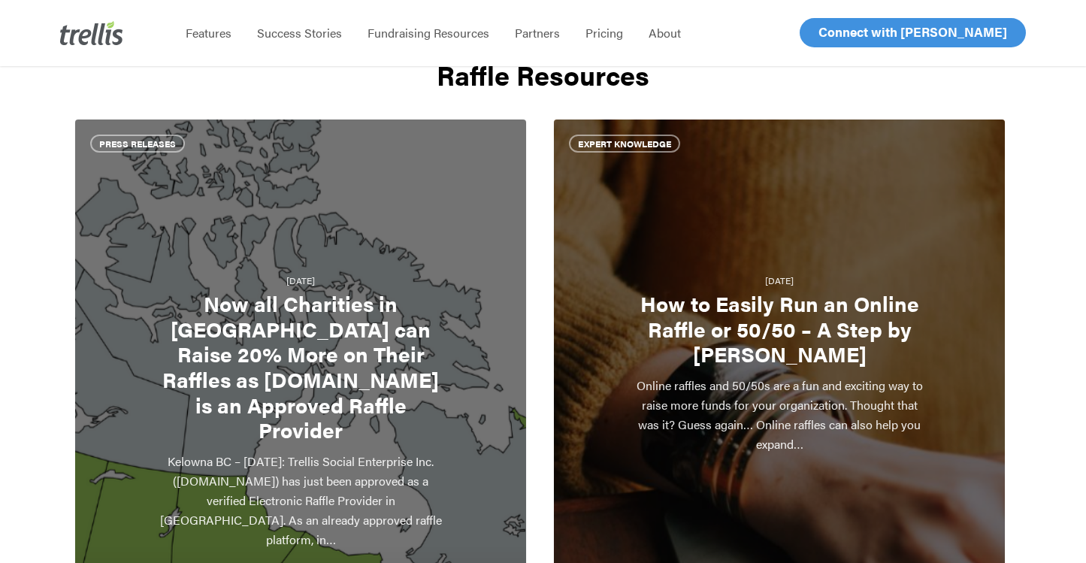 This screenshot has width=1086, height=563. Describe the element at coordinates (537, 33) in the screenshot. I see `a: Partners` at that location.